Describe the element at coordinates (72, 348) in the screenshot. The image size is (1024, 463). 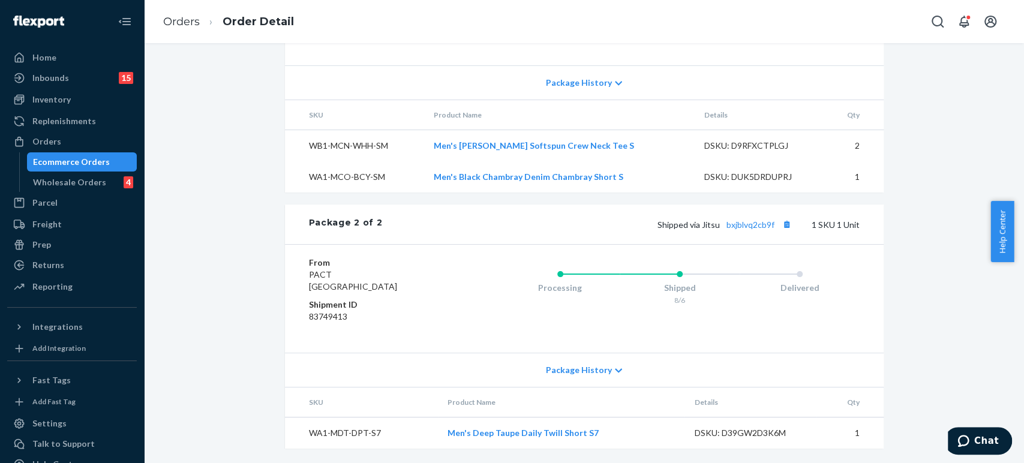
I see `a: Add Integration` at that location.